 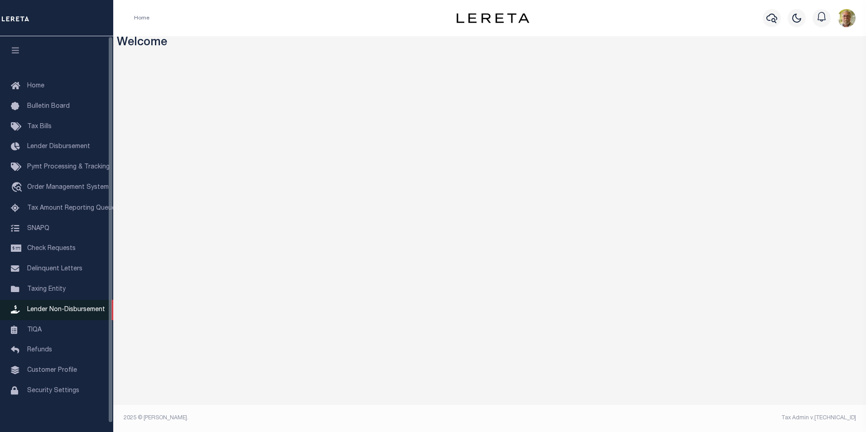 What do you see at coordinates (68, 187) in the screenshot?
I see `span: Order Management System` at bounding box center [68, 187].